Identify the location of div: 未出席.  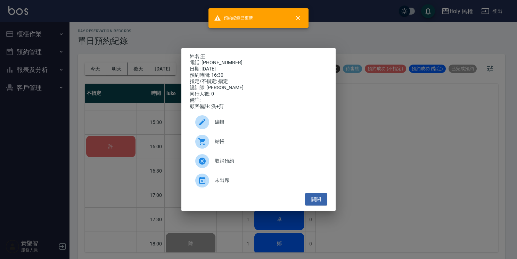
(259, 181).